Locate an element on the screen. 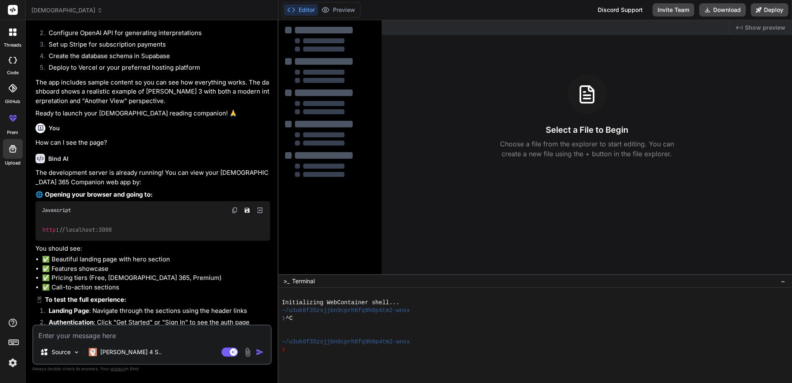 The height and width of the screenshot is (383, 792). img: icon is located at coordinates (260, 352).